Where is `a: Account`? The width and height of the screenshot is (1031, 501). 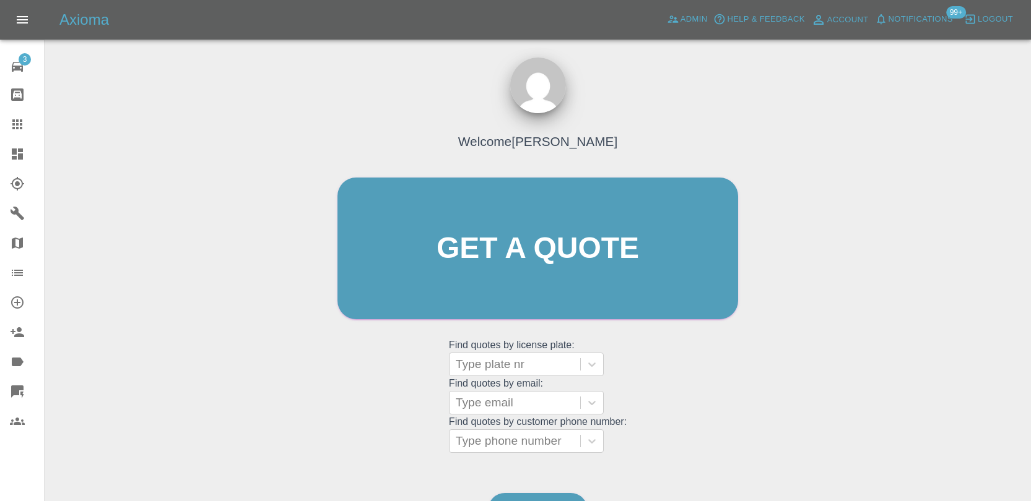
a: Account is located at coordinates (839, 20).